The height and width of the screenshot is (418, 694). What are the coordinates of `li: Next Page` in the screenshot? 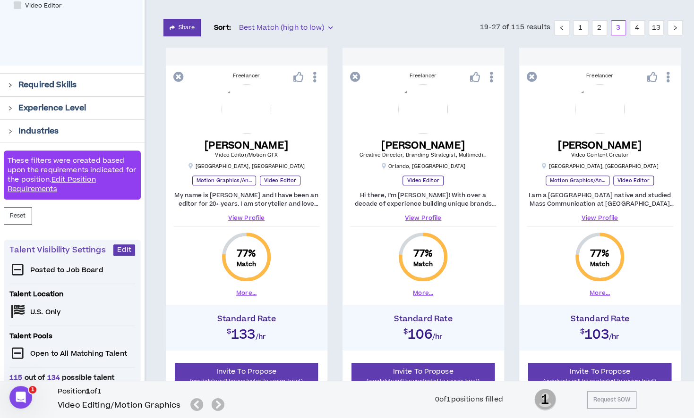 It's located at (675, 28).